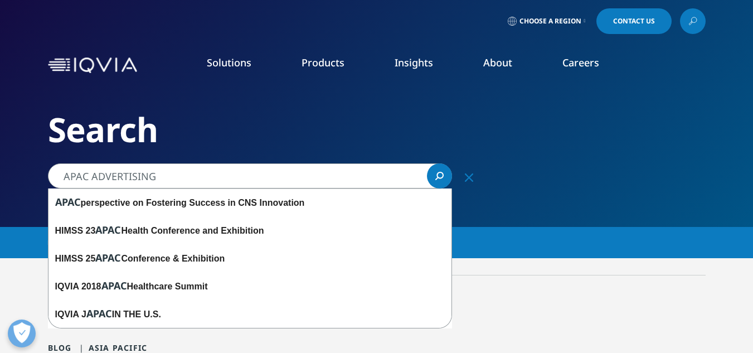  What do you see at coordinates (634, 21) in the screenshot?
I see `a: Contact Us` at bounding box center [634, 21].